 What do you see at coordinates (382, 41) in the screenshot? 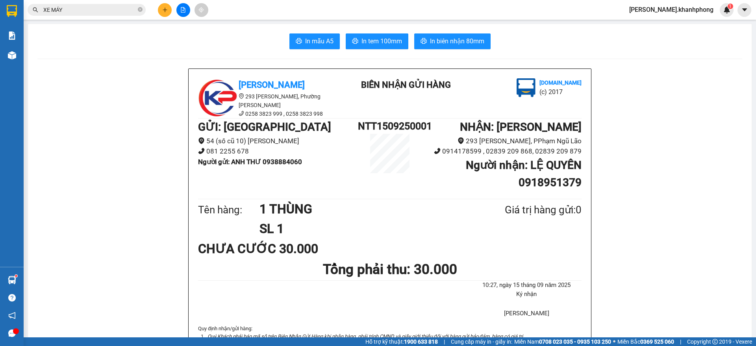
I see `span: In tem 100mm` at bounding box center [382, 41].